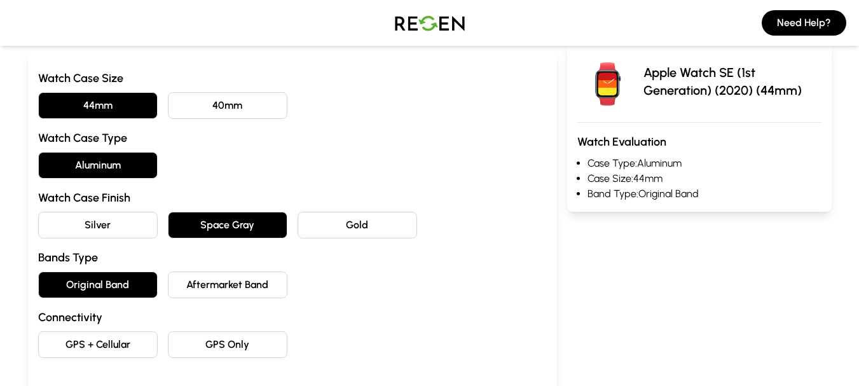 The height and width of the screenshot is (386, 859). What do you see at coordinates (98, 165) in the screenshot?
I see `button: Aluminum` at bounding box center [98, 165].